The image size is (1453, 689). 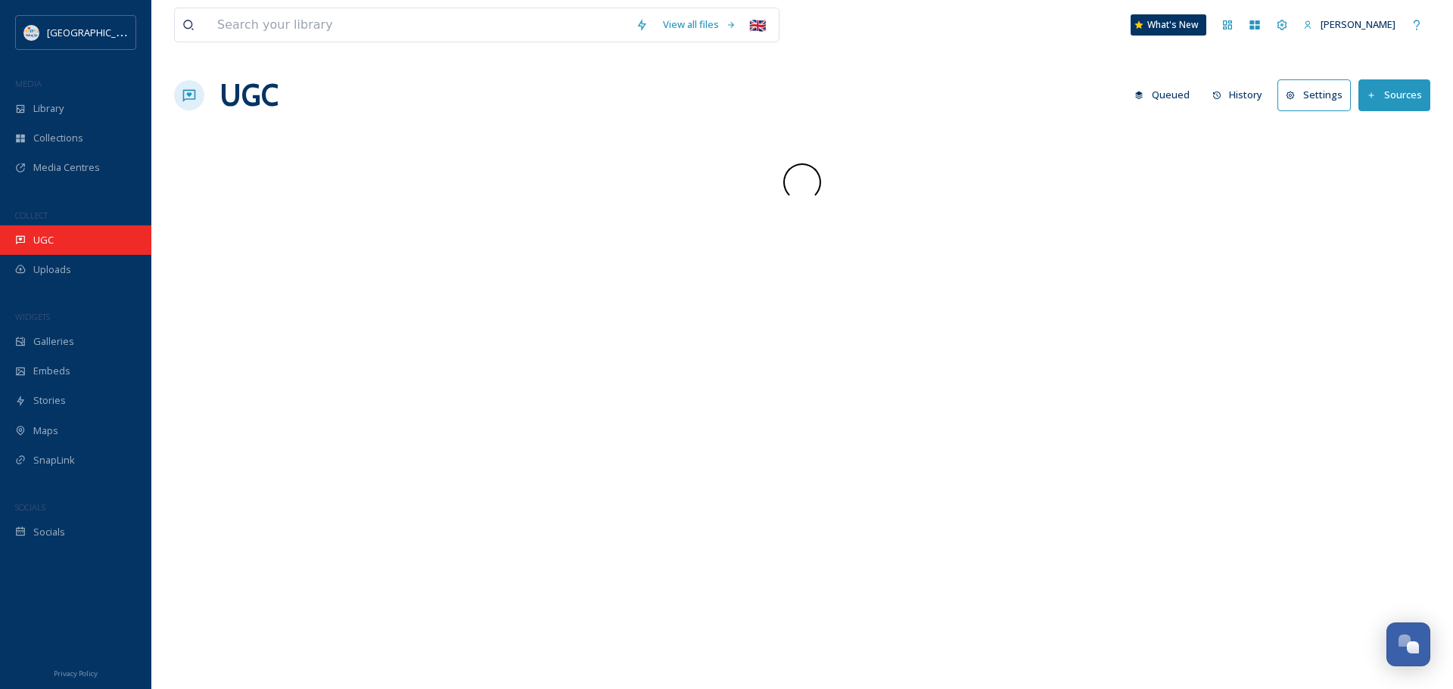 What do you see at coordinates (1168, 25) in the screenshot?
I see `a: What's New` at bounding box center [1168, 25].